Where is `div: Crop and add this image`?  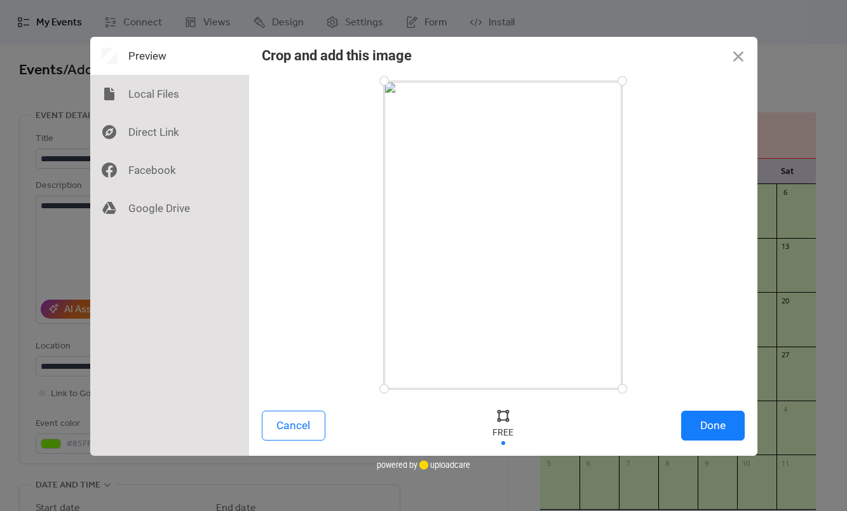
div: Crop and add this image is located at coordinates (337, 55).